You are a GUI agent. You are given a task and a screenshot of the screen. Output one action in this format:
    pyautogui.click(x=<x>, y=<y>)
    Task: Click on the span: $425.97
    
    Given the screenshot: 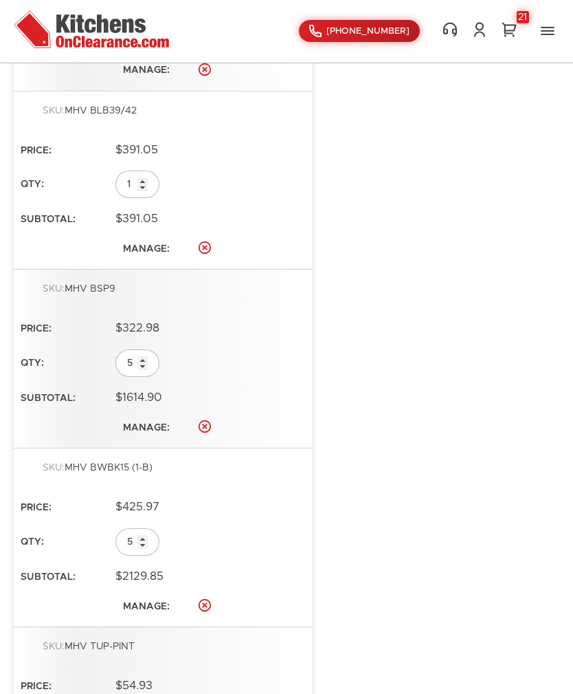 What is the action you would take?
    pyautogui.click(x=137, y=507)
    